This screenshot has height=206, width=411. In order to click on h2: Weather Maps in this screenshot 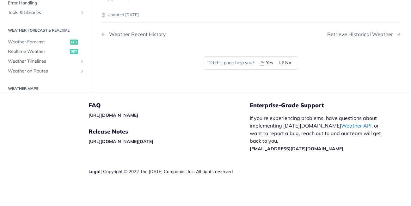, I will do `click(46, 88)`.